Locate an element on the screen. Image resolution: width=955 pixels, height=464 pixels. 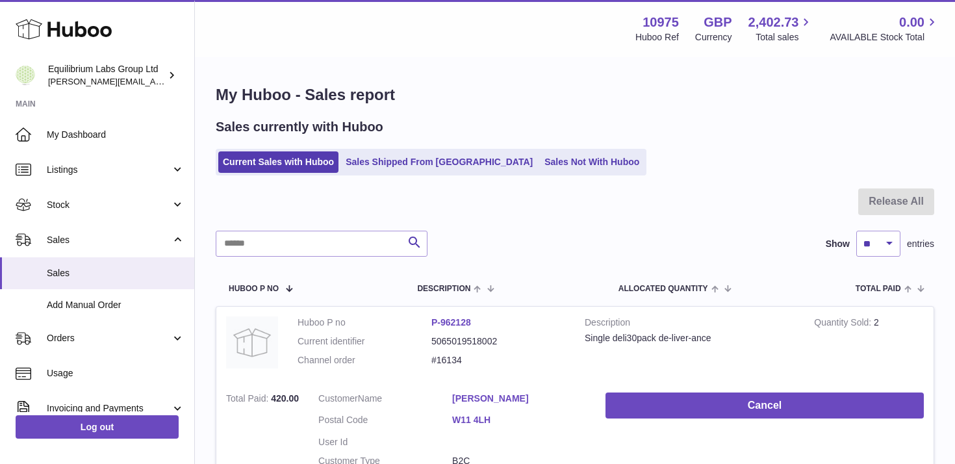
span: Stock is located at coordinates (108, 205).